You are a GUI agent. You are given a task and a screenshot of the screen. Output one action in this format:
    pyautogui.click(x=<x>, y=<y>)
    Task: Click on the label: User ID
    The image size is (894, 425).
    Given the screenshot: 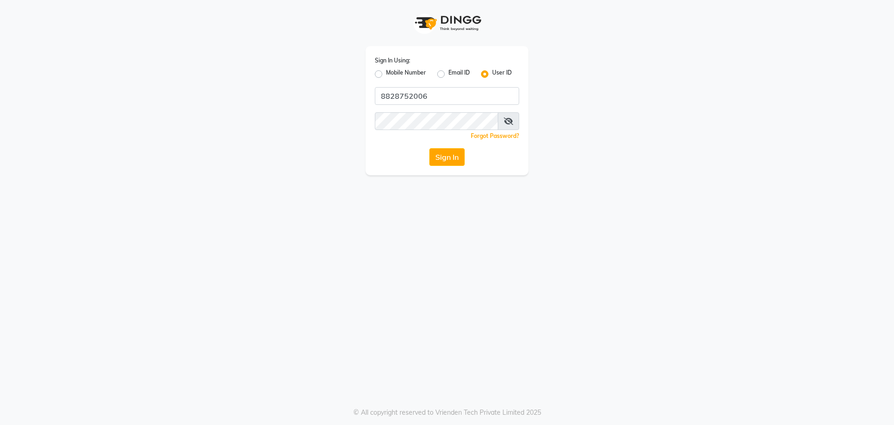 What is the action you would take?
    pyautogui.click(x=502, y=74)
    